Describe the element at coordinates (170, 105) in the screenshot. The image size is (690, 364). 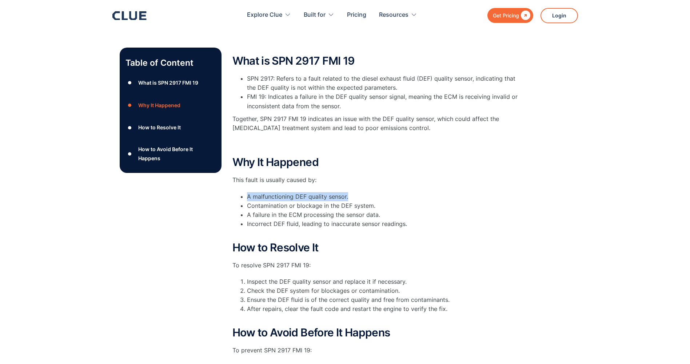
I see `a: ●Why It Happened` at that location.